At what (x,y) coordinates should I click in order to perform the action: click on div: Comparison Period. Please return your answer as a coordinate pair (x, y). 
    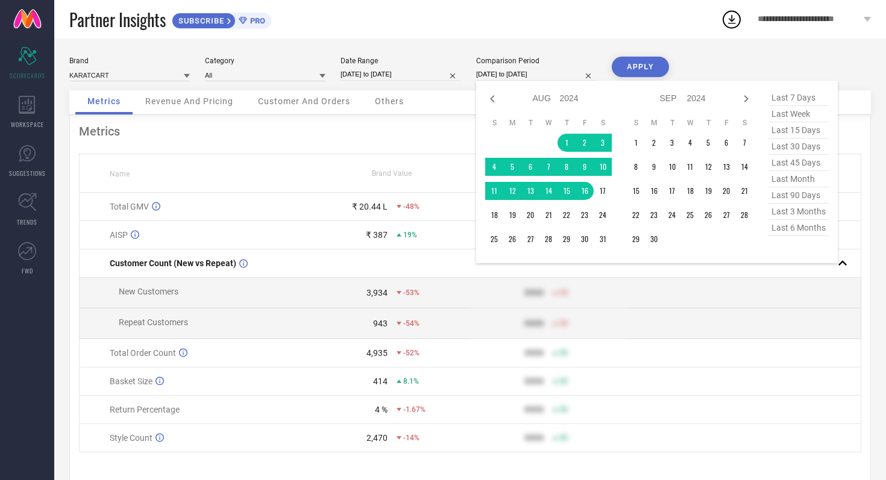
    Looking at the image, I should click on (536, 61).